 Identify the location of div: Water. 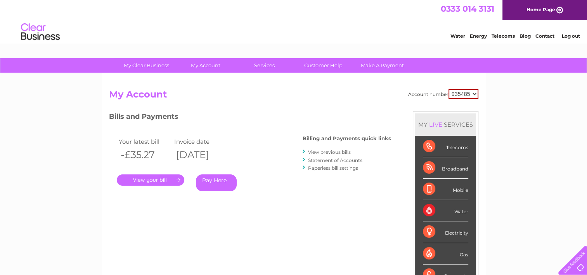
(445, 210).